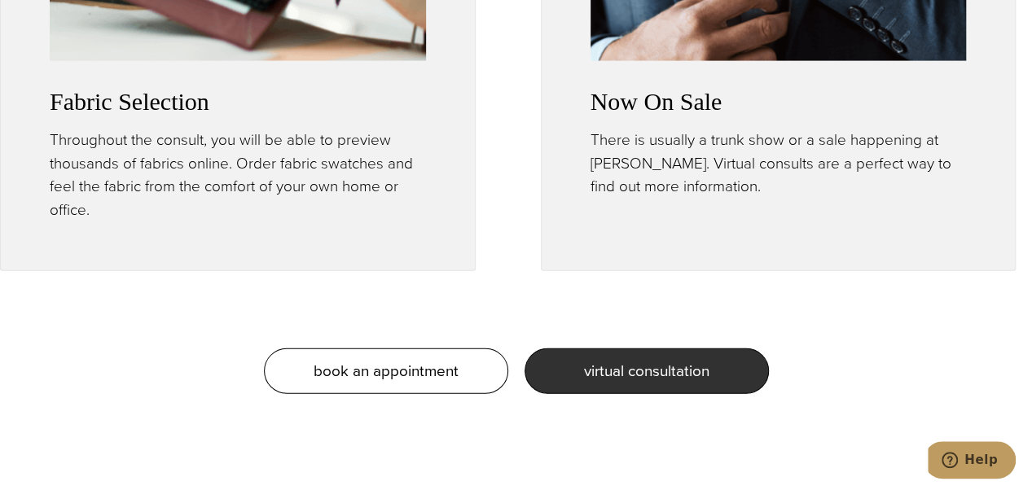 Image resolution: width=1032 pixels, height=490 pixels. Describe the element at coordinates (646, 371) in the screenshot. I see `a: virtual consultation` at that location.